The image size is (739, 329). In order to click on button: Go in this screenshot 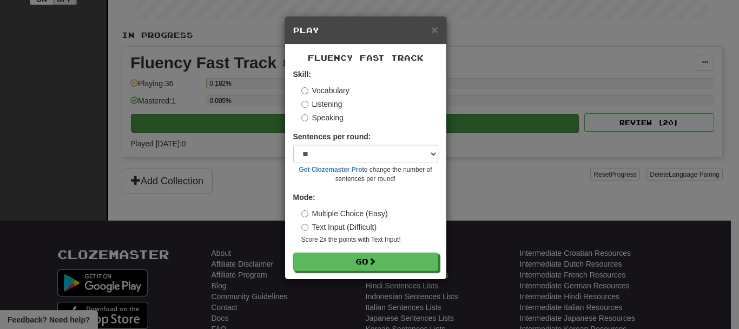, I will do `click(366, 261)`.